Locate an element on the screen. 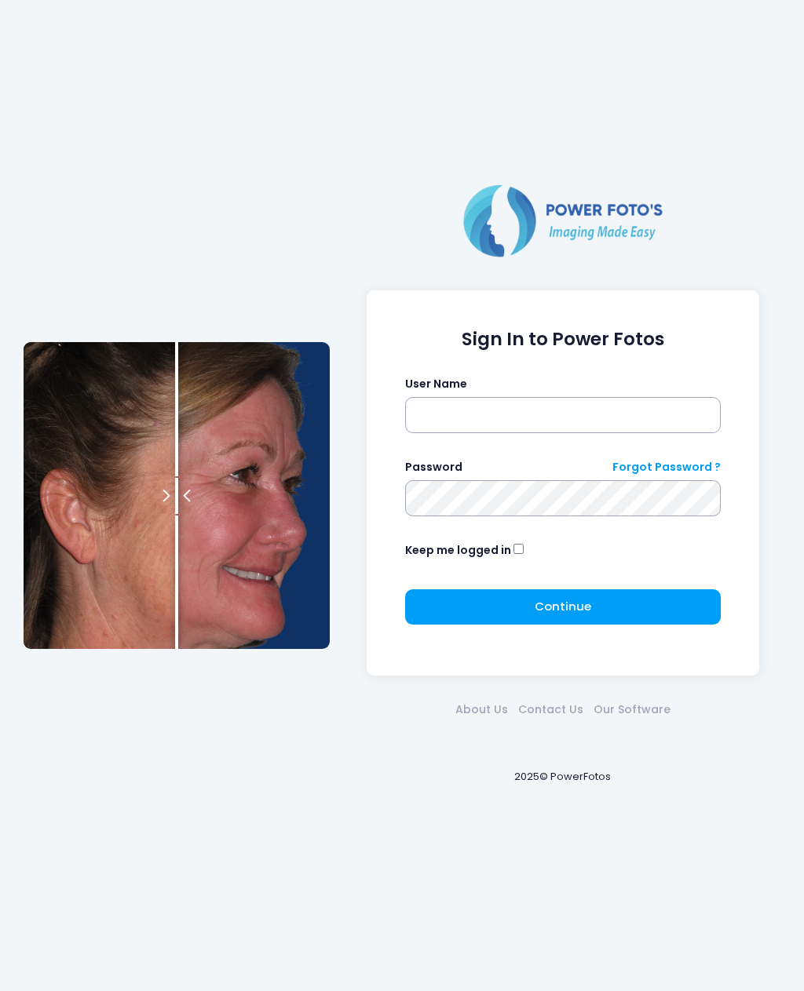 Image resolution: width=804 pixels, height=991 pixels. span: Continue is located at coordinates (563, 606).